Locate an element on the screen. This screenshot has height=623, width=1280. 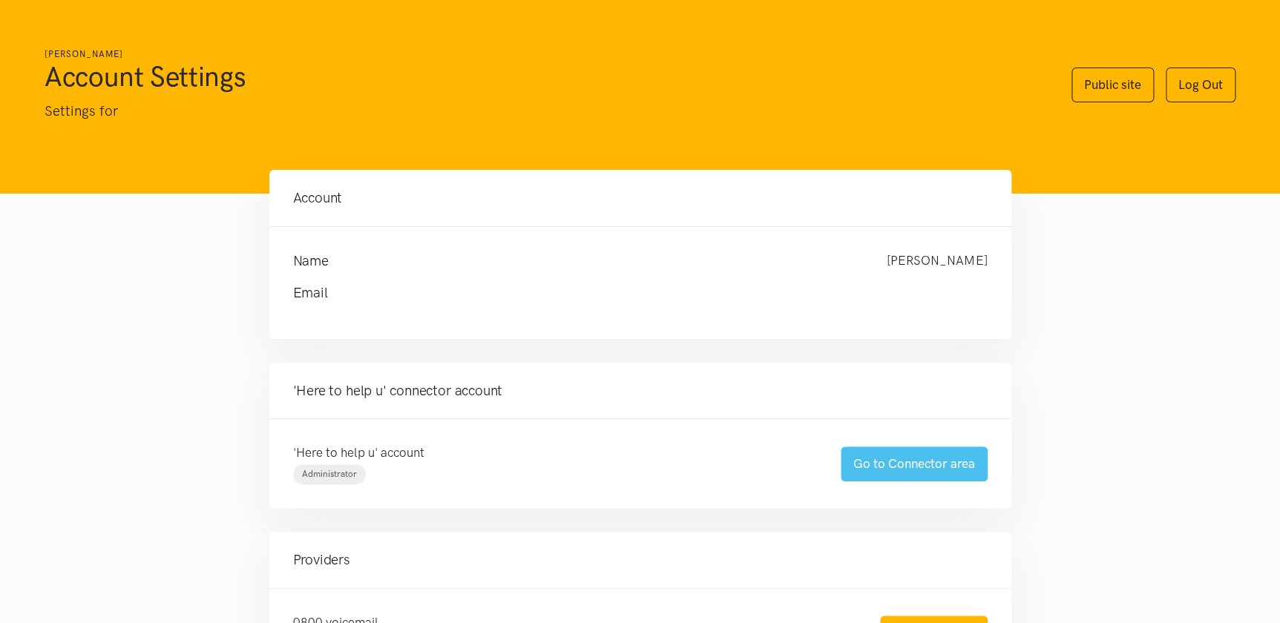
a: Go to Connector area is located at coordinates (914, 464).